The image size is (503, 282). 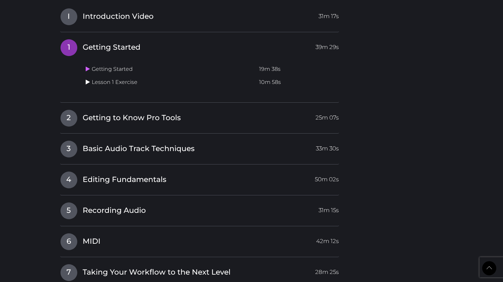 What do you see at coordinates (200, 209) in the screenshot?
I see `a: 5Recording Audio31m 15s` at bounding box center [200, 209].